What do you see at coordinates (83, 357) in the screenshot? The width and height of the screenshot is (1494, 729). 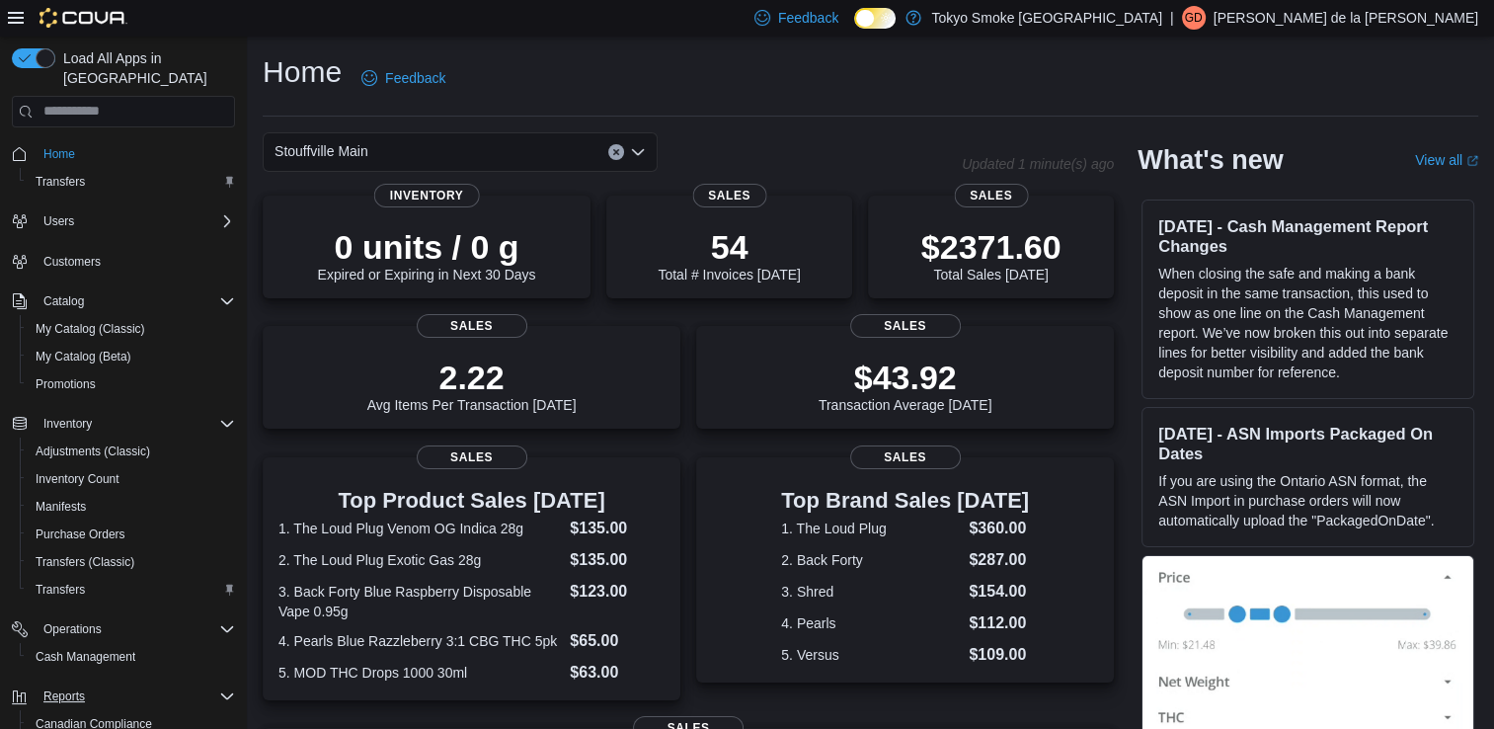 I see `a: My Catalog (Beta)` at bounding box center [83, 357].